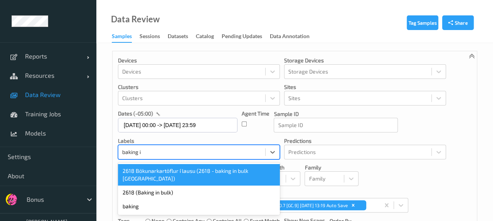 The width and height of the screenshot is (493, 221). Describe the element at coordinates (199, 193) in the screenshot. I see `div: 2618 (Baking in bulk)` at that location.